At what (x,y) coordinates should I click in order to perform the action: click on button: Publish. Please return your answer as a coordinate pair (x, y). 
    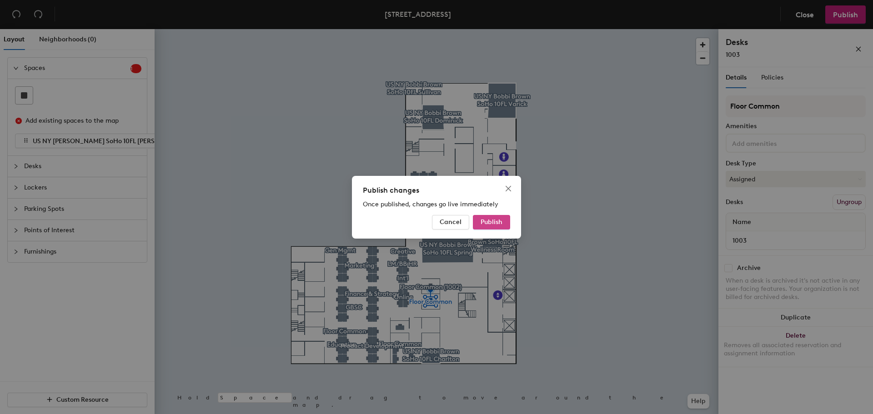
    Looking at the image, I should click on (492, 222).